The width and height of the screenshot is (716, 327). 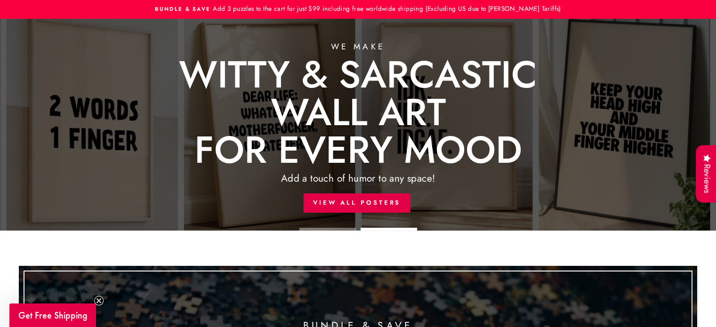 What do you see at coordinates (705, 174) in the screenshot?
I see `div: Reviews` at bounding box center [705, 174].